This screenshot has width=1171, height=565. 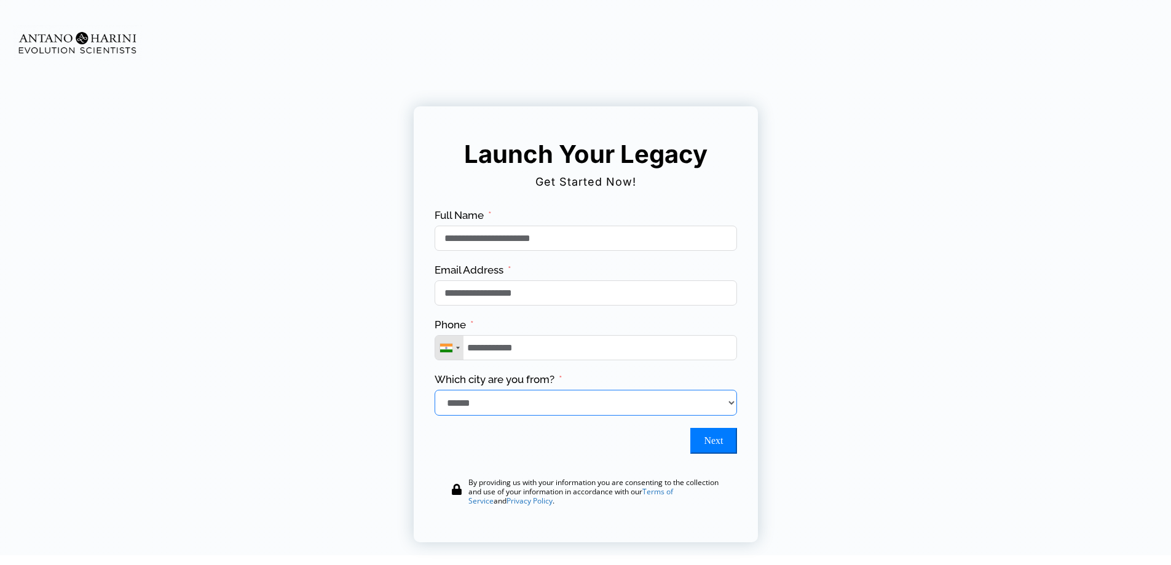 I want to click on img: Evolution-Scientist (2), so click(x=77, y=42).